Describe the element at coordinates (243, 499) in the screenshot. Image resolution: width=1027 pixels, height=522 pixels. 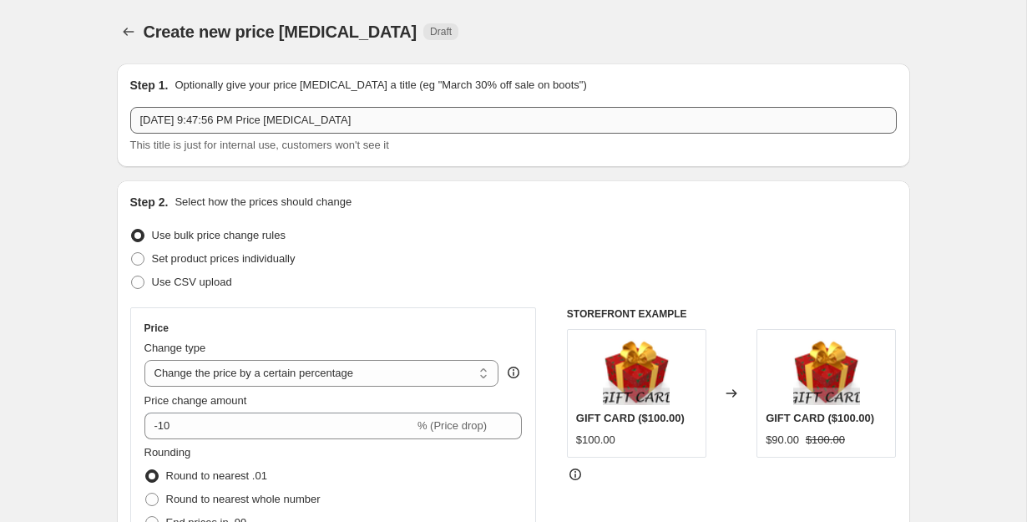
I see `span: Round to nearest whole number` at that location.